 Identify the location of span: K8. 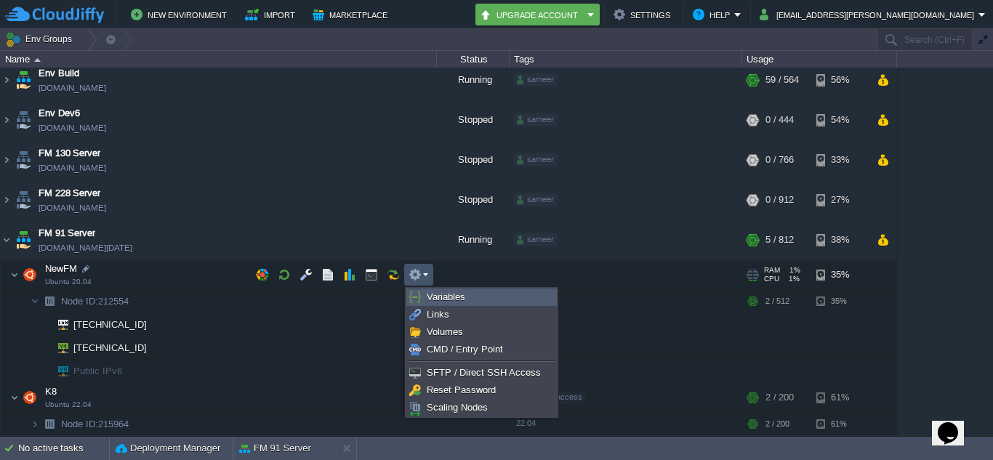
(51, 391).